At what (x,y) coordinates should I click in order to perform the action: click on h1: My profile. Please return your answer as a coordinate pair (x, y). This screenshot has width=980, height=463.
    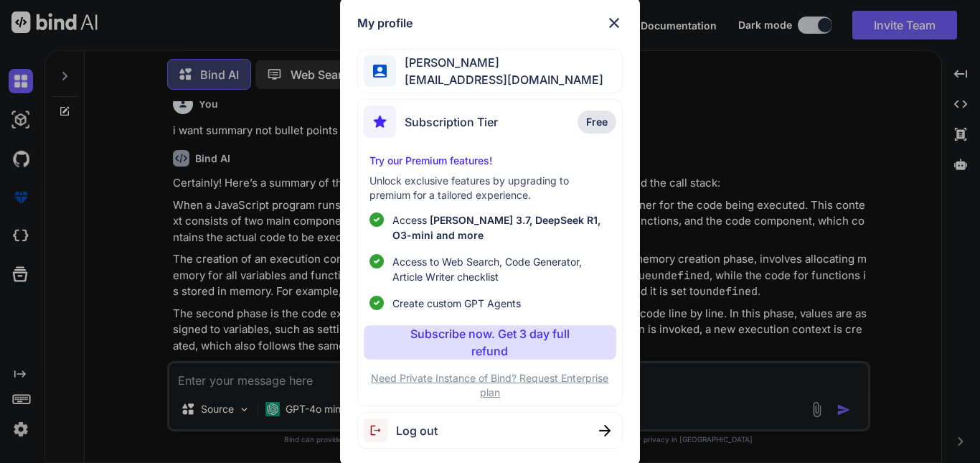
    Looking at the image, I should click on (385, 23).